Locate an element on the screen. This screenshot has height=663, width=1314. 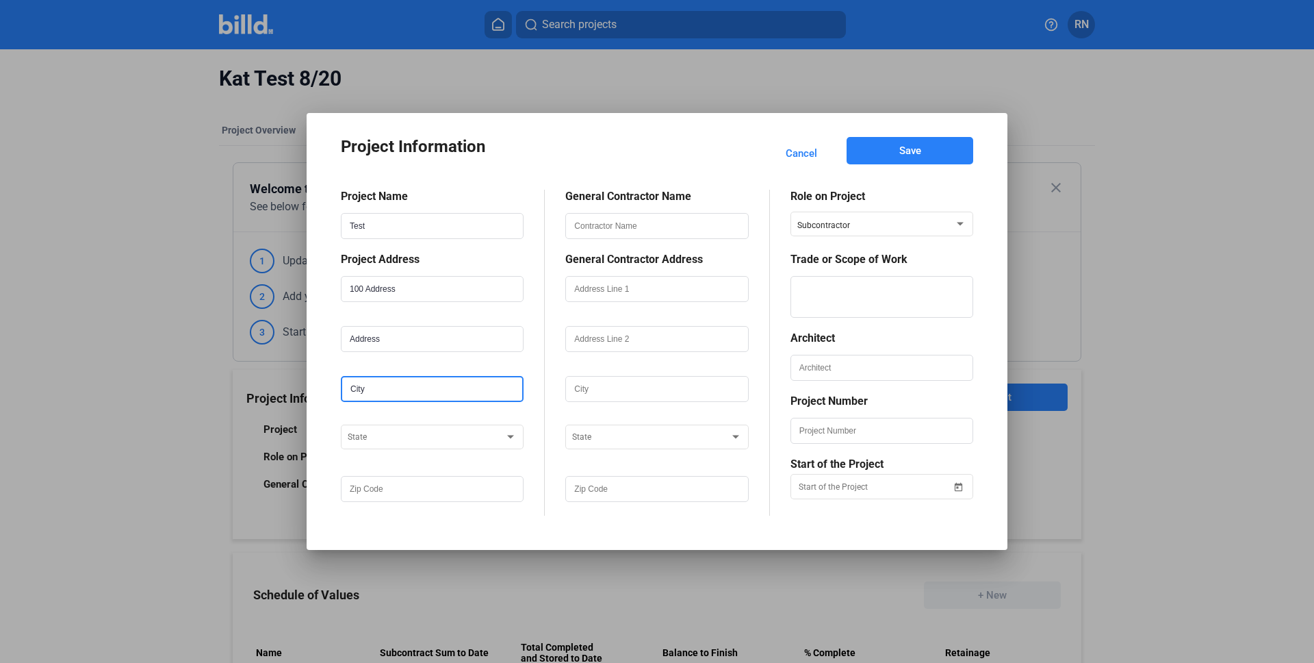
input: Contractor Name is located at coordinates (656, 226).